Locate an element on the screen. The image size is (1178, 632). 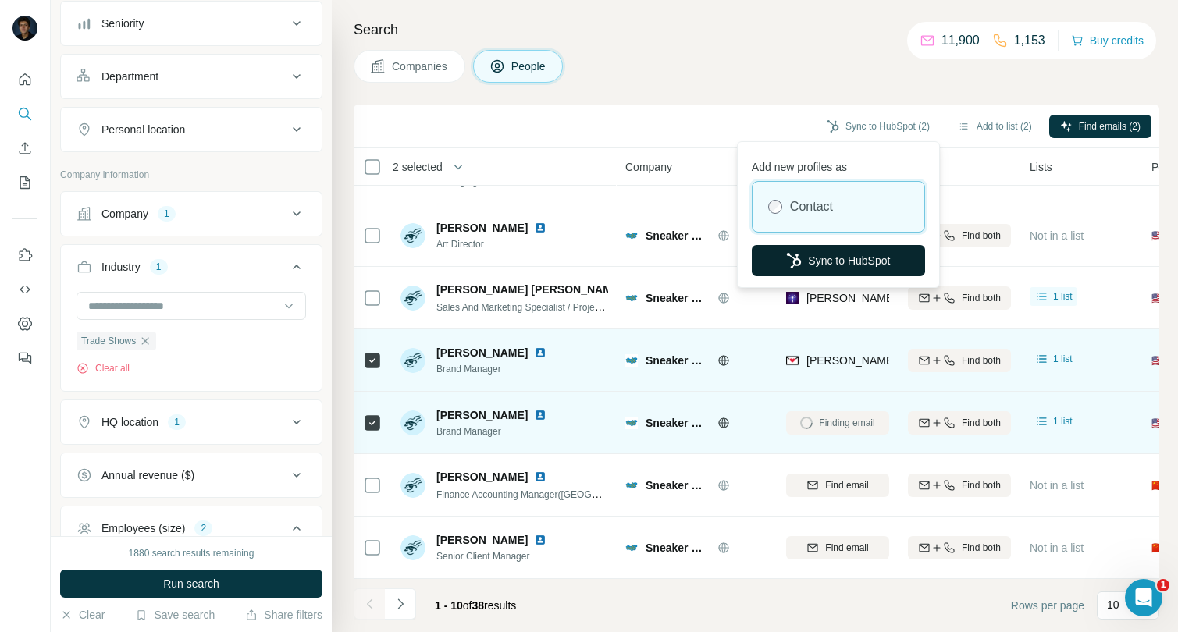
span: Senior Client Manager is located at coordinates (494, 557).